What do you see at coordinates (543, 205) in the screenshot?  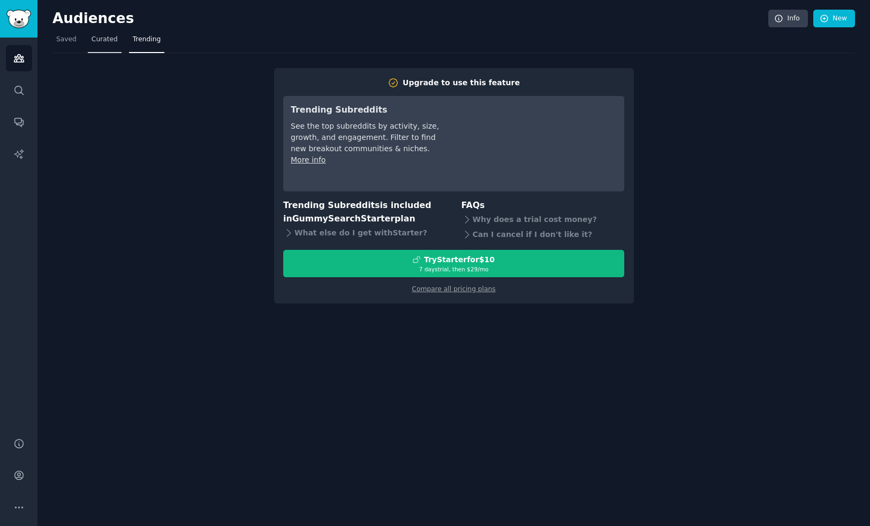 I see `h3: FAQs` at bounding box center [543, 205].